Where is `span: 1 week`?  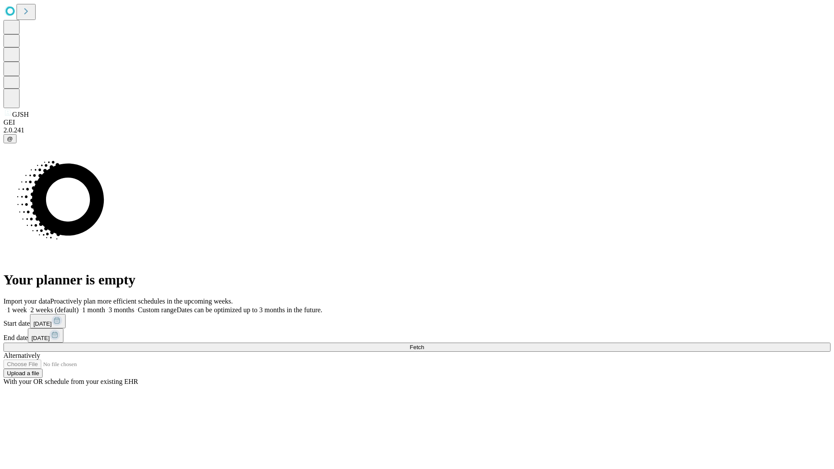
span: 1 week is located at coordinates (17, 310).